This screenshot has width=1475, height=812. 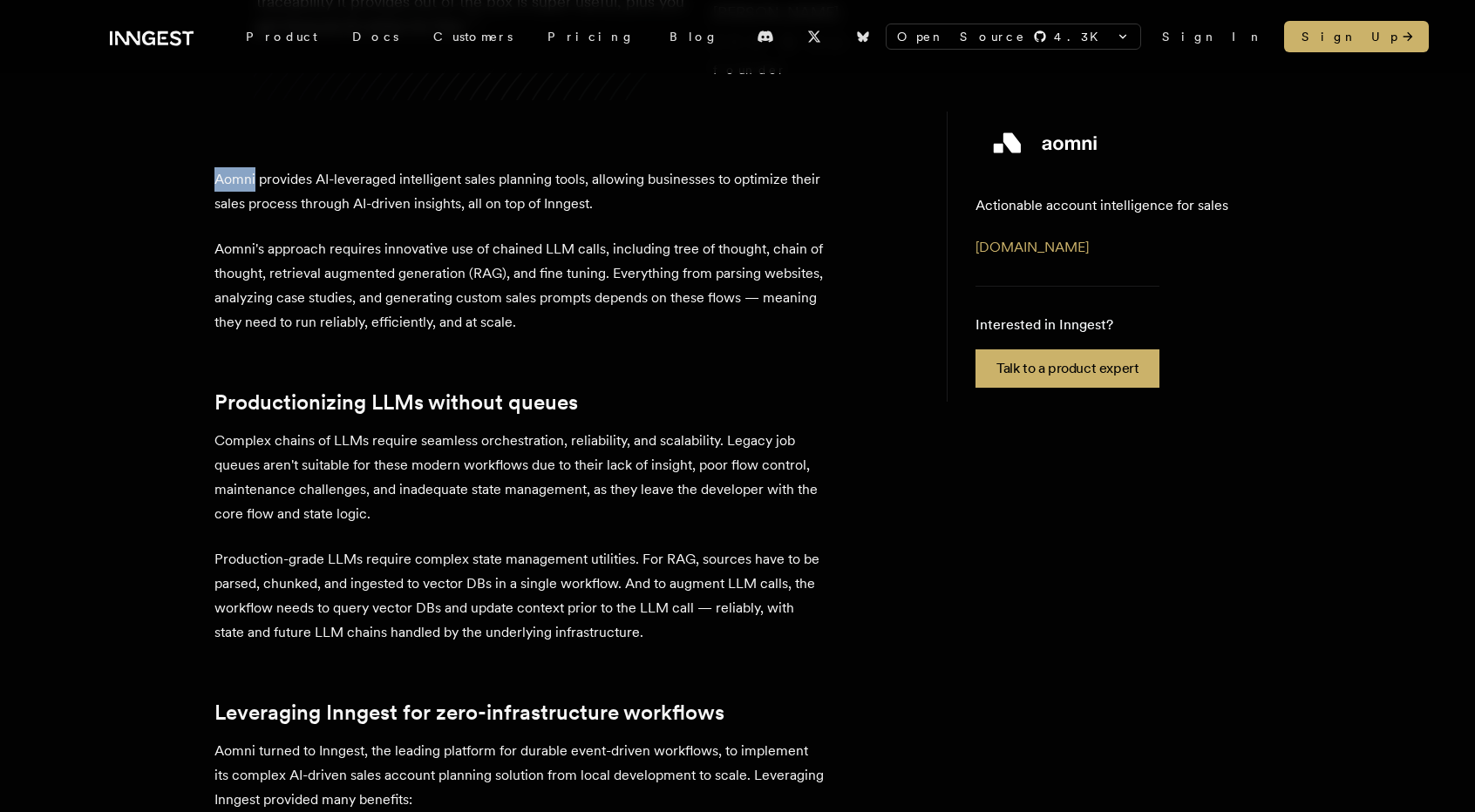 I want to click on a: Leveraging Inngest for zero-infrastructure workflows, so click(x=469, y=713).